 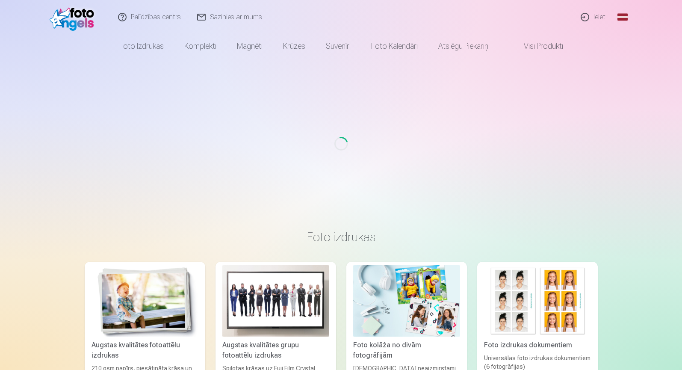 I want to click on img: Augstas kvalitātes fotoattēlu izdrukas, so click(x=145, y=301).